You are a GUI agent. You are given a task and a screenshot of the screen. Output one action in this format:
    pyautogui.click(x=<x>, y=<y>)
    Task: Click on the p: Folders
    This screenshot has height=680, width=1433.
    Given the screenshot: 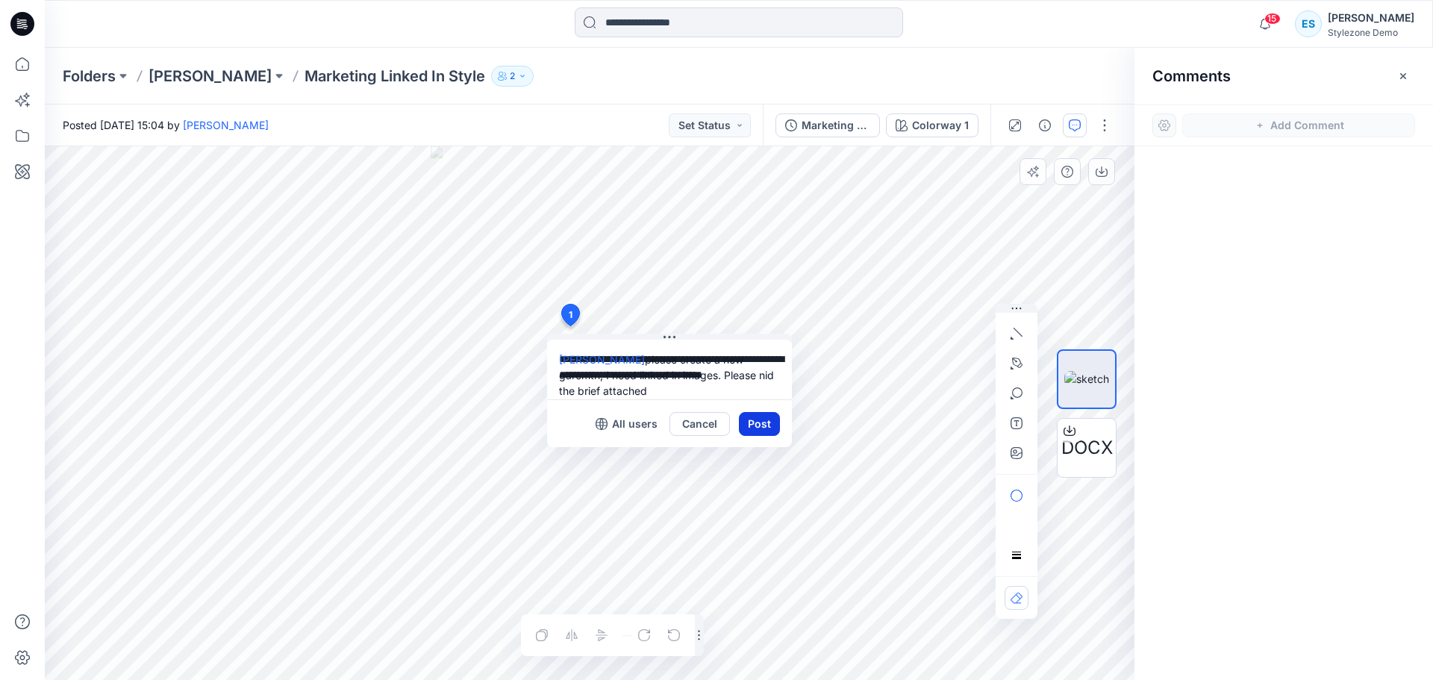 What is the action you would take?
    pyautogui.click(x=89, y=76)
    